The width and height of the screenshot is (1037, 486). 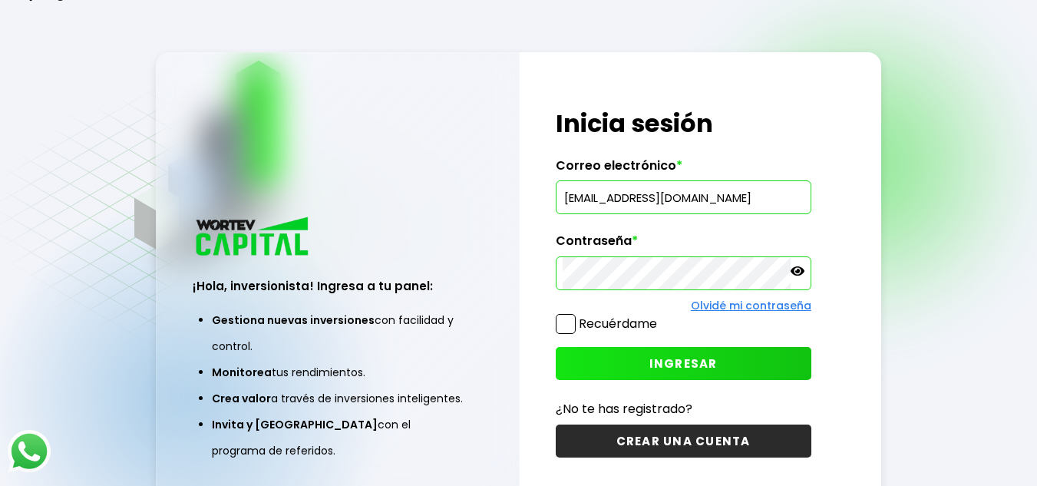 What do you see at coordinates (683, 441) in the screenshot?
I see `button: CREAR UNA CUENTA` at bounding box center [683, 441].